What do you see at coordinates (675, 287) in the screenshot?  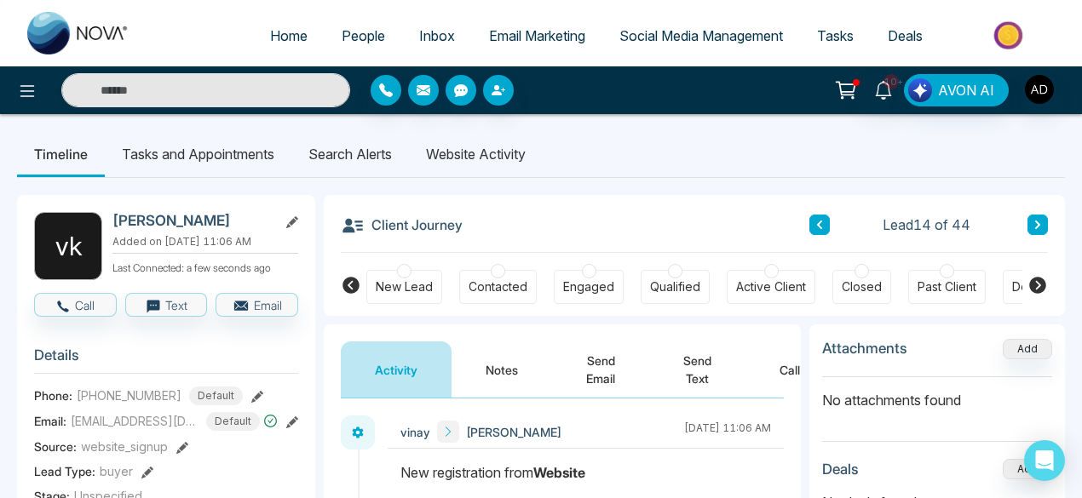 I see `div: Qualified` at bounding box center [675, 287].